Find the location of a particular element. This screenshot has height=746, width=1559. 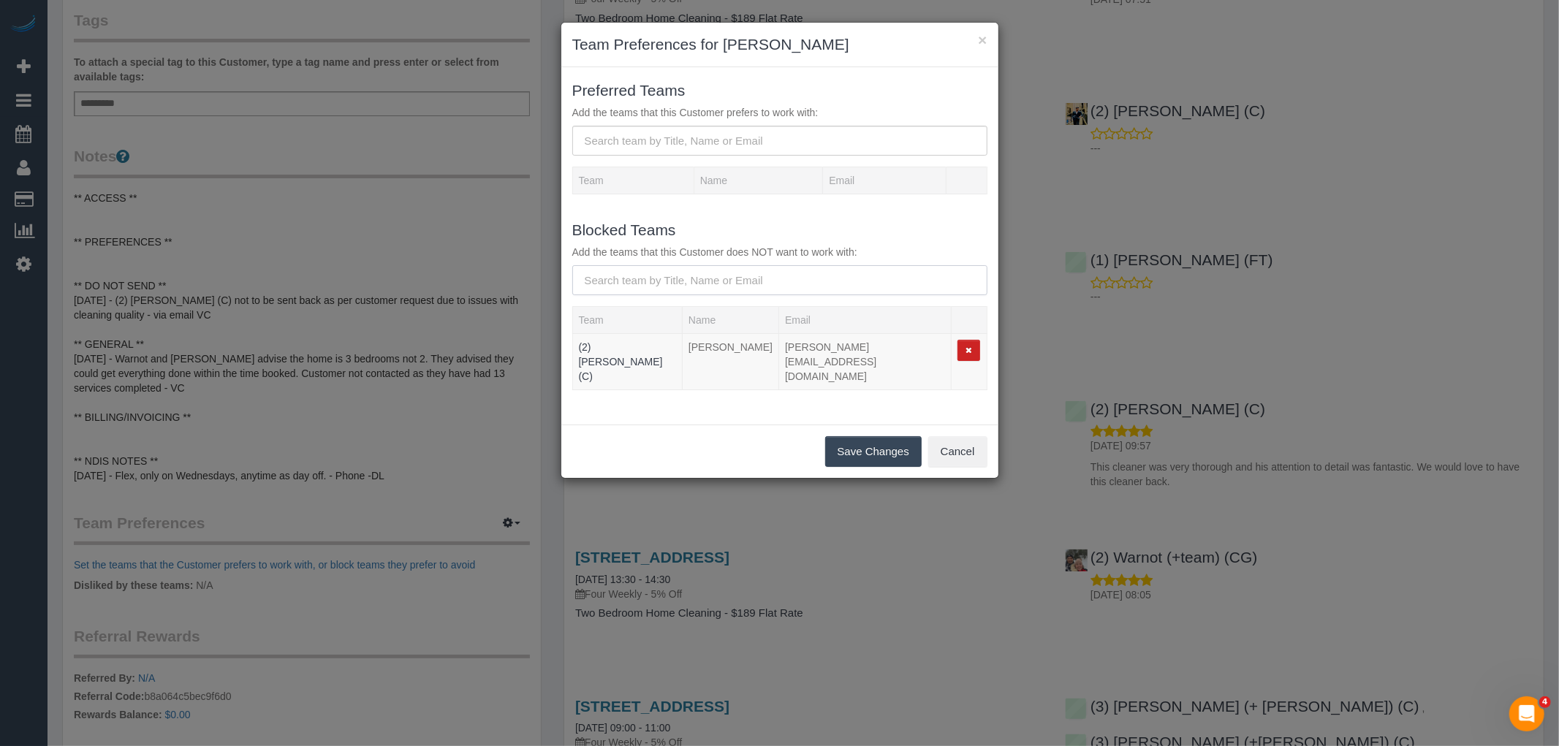

h3: Preferred Teams is located at coordinates (780, 90).